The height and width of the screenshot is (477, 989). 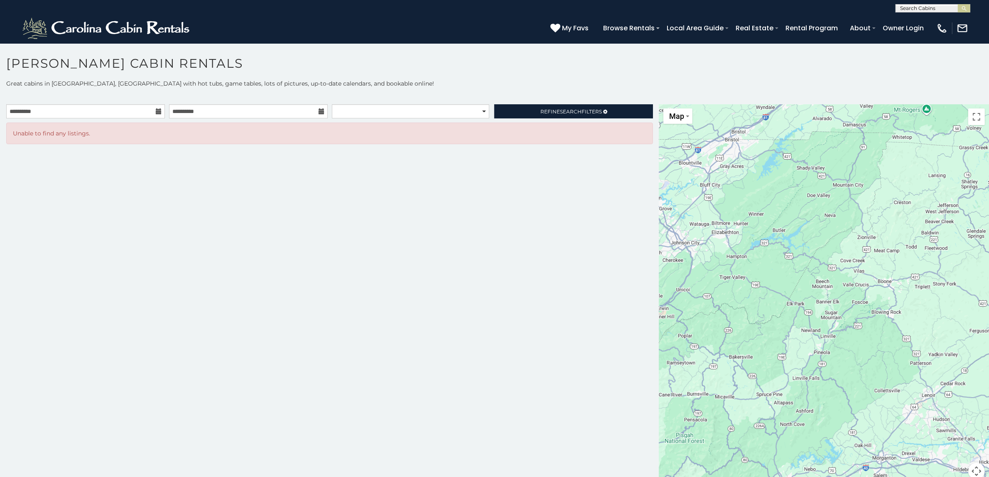 What do you see at coordinates (329, 133) in the screenshot?
I see `p: Unable to find any listings.` at bounding box center [329, 133].